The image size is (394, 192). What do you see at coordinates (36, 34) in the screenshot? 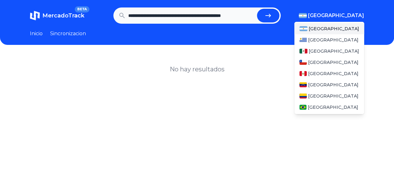
I see `a: Inicio` at bounding box center [36, 34].